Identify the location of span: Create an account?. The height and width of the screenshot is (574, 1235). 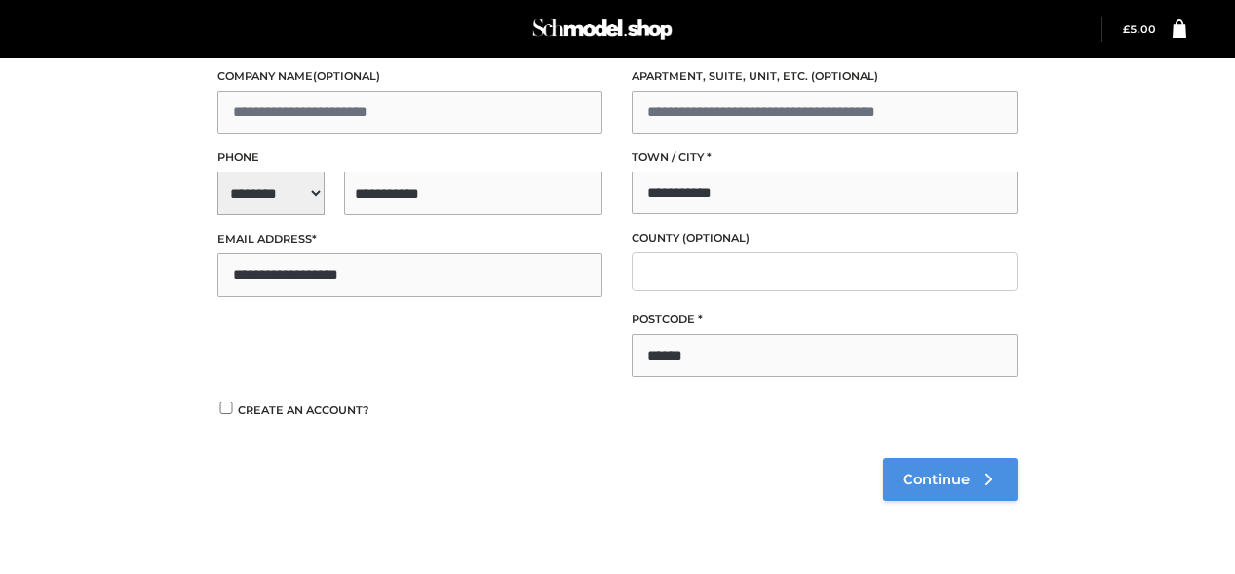
(303, 411).